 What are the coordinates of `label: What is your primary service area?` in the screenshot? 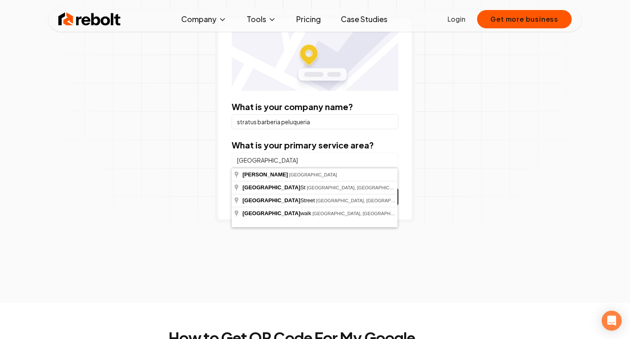 It's located at (302, 145).